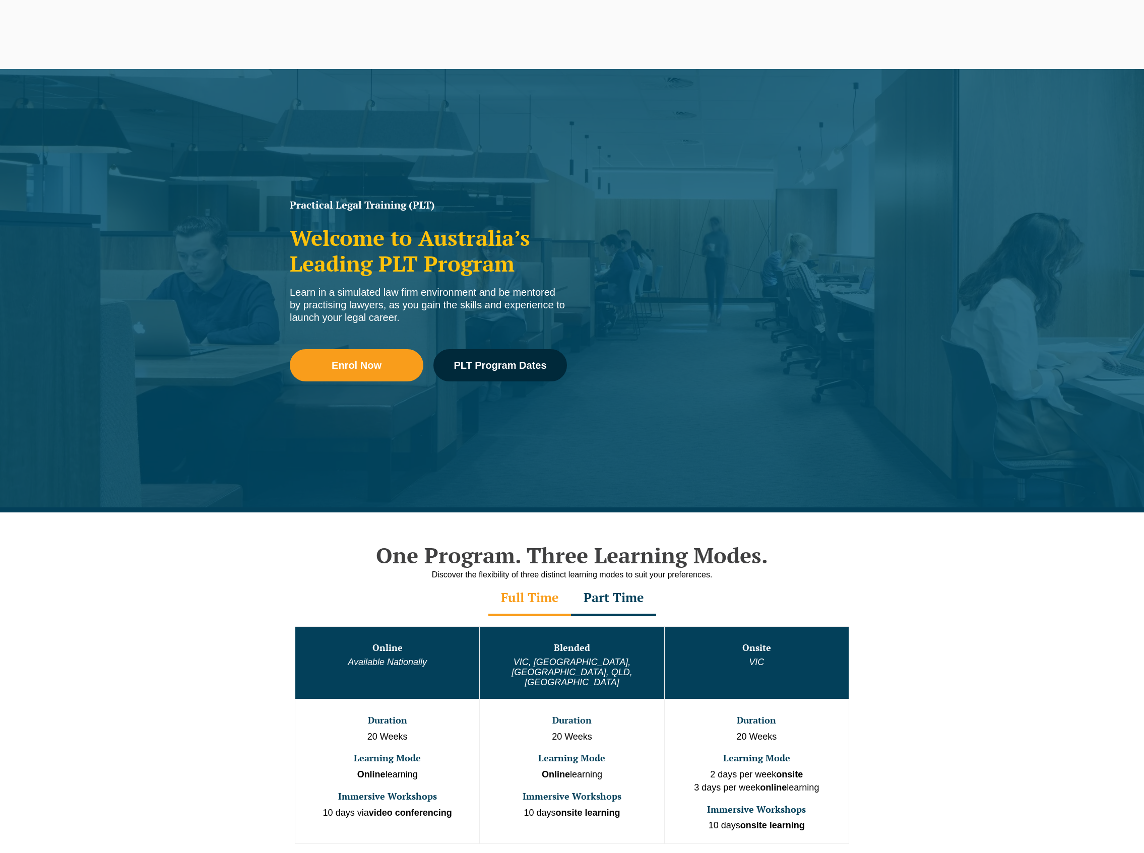 The image size is (1144, 853). What do you see at coordinates (500, 365) in the screenshot?
I see `span: PLT Program Dates` at bounding box center [500, 365].